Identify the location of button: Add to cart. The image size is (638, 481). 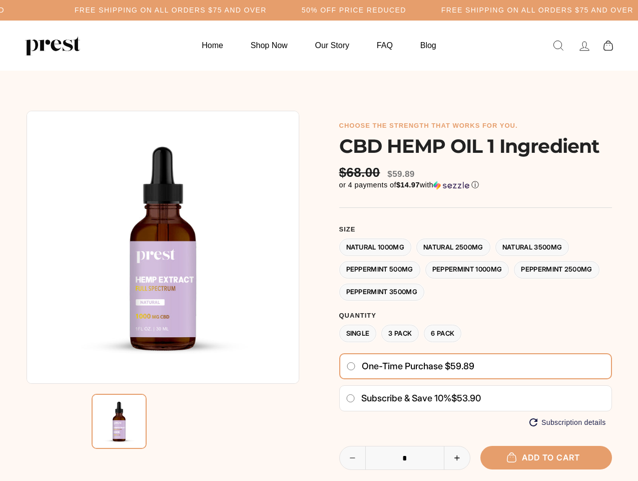
(546, 457).